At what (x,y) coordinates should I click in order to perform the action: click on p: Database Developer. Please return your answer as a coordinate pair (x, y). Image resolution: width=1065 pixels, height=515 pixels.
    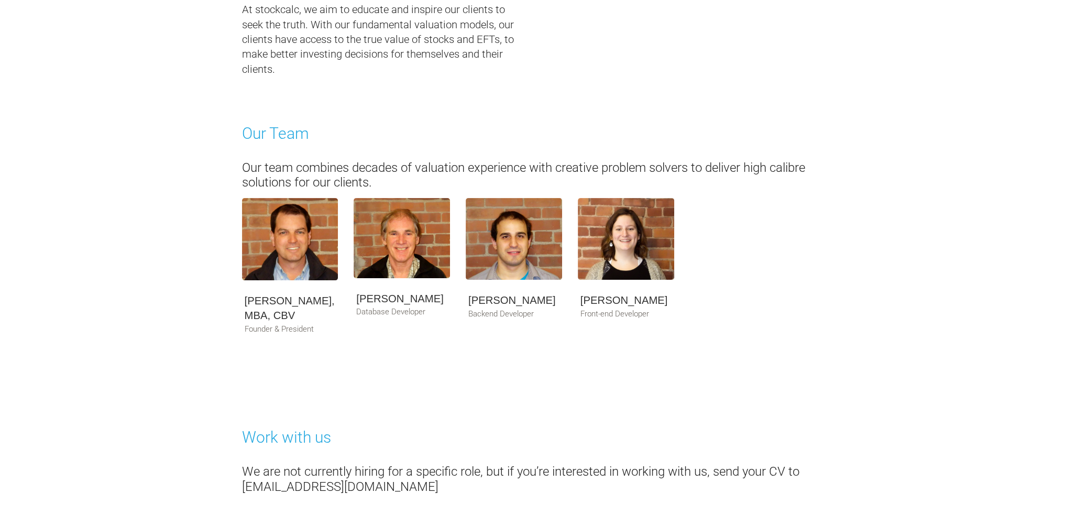
    Looking at the image, I should click on (402, 316).